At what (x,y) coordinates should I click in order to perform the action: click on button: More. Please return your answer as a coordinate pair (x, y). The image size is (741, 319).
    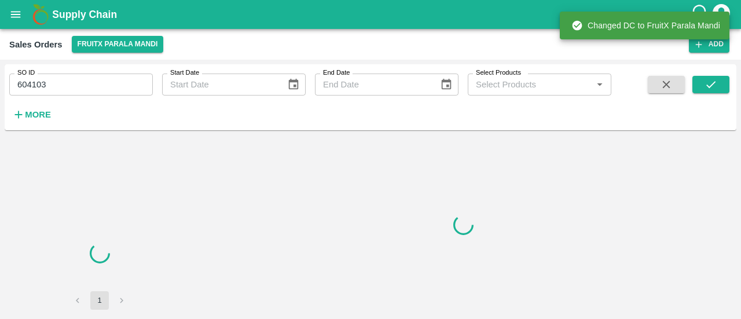
    Looking at the image, I should click on (31, 115).